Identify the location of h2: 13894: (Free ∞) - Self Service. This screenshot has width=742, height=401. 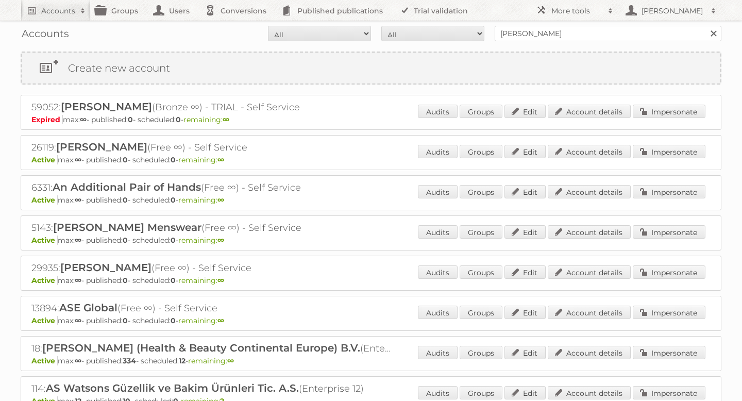
(212, 308).